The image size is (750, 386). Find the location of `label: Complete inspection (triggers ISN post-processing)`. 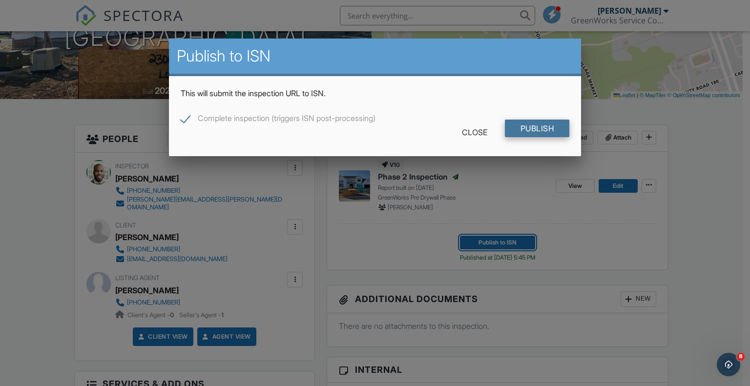

label: Complete inspection (triggers ISN post-processing) is located at coordinates (278, 120).